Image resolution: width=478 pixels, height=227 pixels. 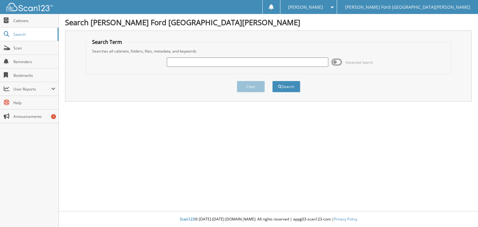 What do you see at coordinates (34, 62) in the screenshot?
I see `span: Reminders` at bounding box center [34, 62].